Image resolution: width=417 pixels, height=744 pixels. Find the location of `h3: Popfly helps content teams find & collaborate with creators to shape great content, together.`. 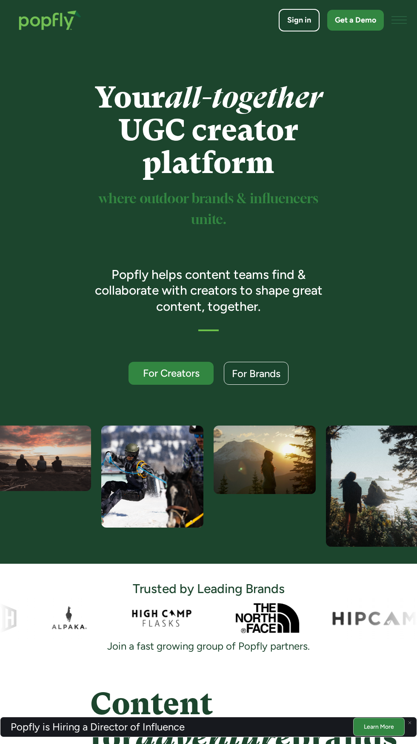

h3: Popfly helps content teams find & collaborate with creators to shape great content, together. is located at coordinates (208, 291).